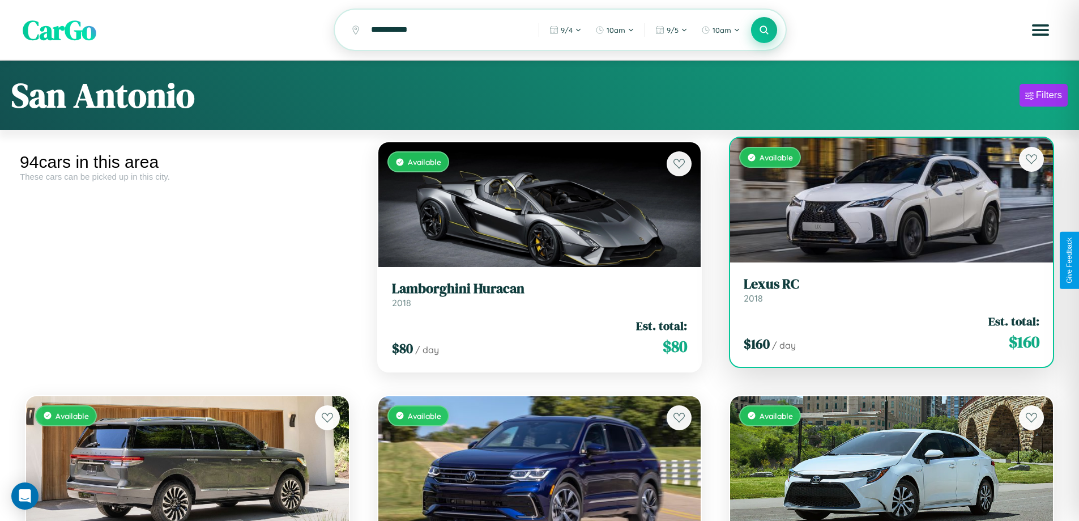 Image resolution: width=1079 pixels, height=521 pixels. What do you see at coordinates (1069, 260) in the screenshot?
I see `div: Give Feedback` at bounding box center [1069, 260].